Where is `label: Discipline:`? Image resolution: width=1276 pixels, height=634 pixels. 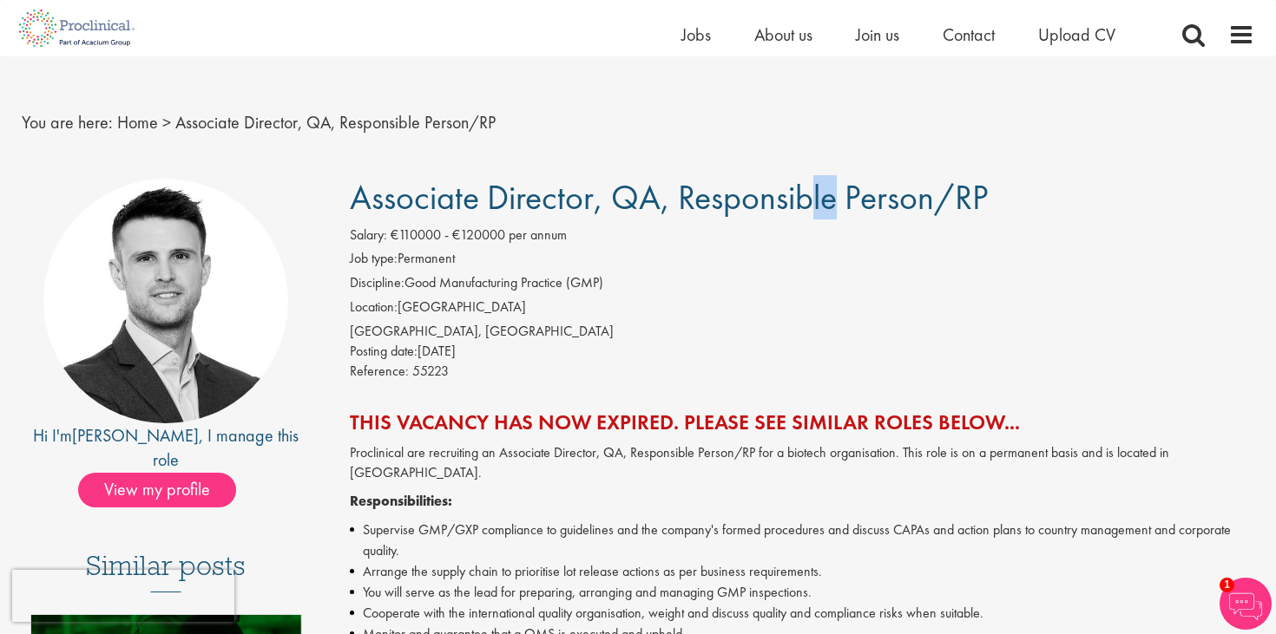 label: Discipline: is located at coordinates (377, 283).